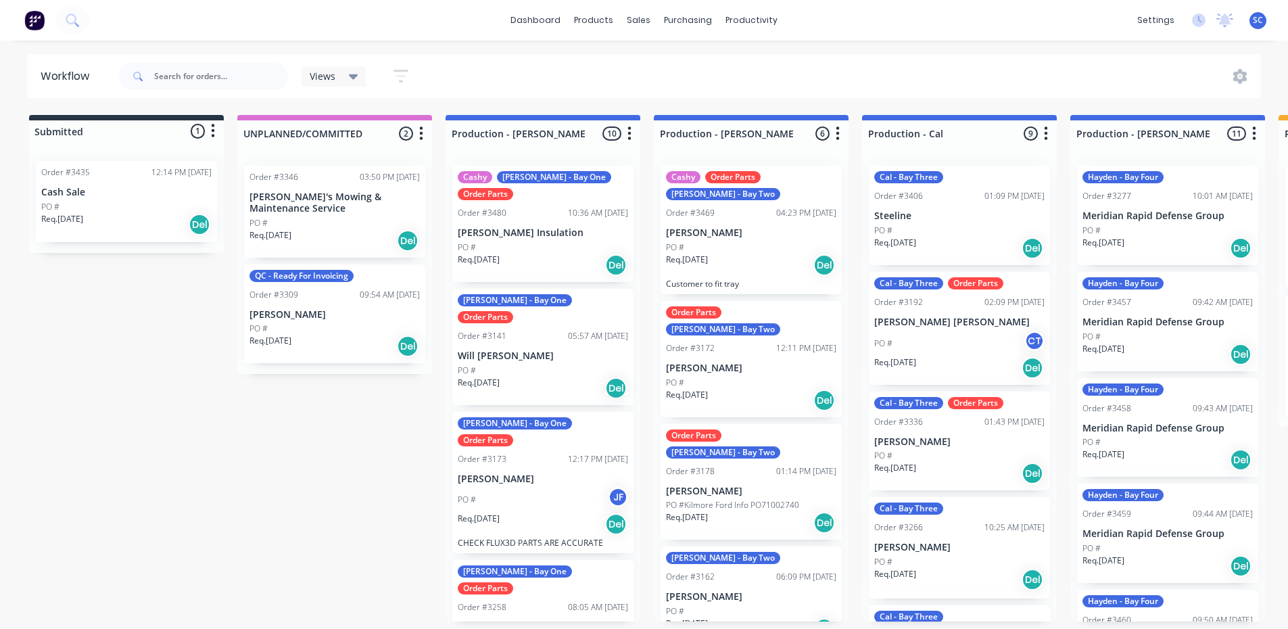  I want to click on div: Order #3406, so click(898, 196).